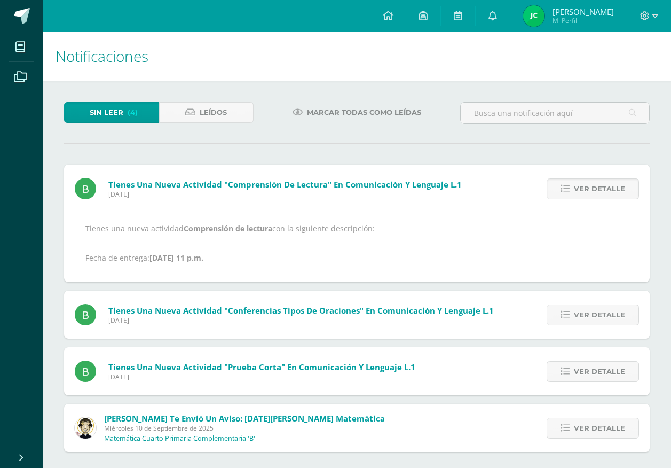 The width and height of the screenshot is (671, 468). Describe the element at coordinates (106, 112) in the screenshot. I see `span: Sin leer` at that location.